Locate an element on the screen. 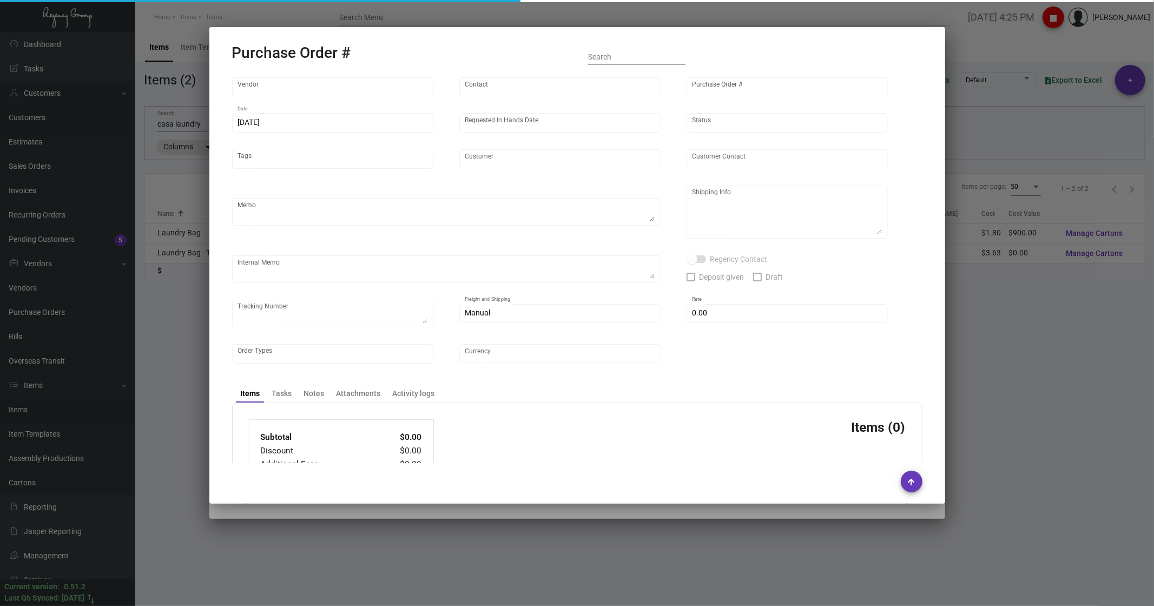  h3: Items (0) is located at coordinates (878, 427).